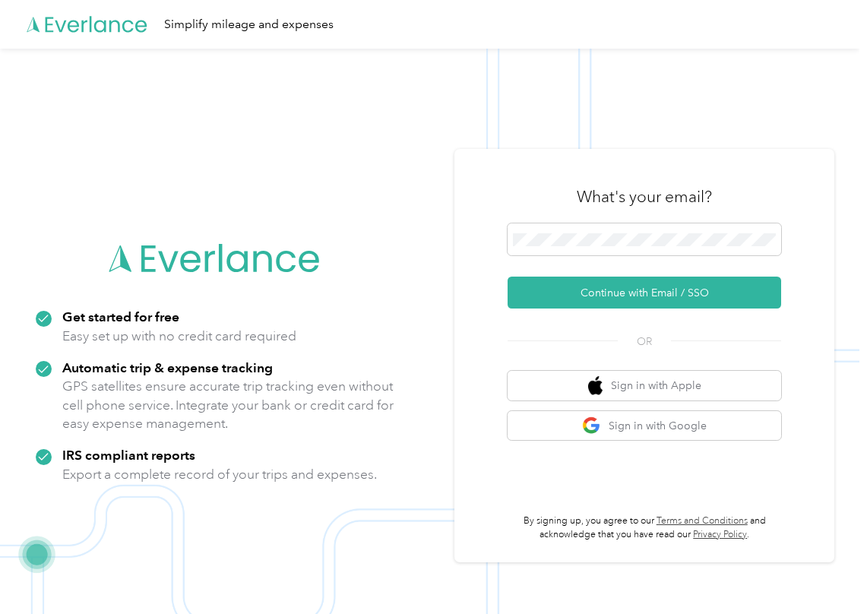  I want to click on p: GPS satellites ensure accurate trip tracking even without cell phone service. Integrate your bank..., so click(228, 405).